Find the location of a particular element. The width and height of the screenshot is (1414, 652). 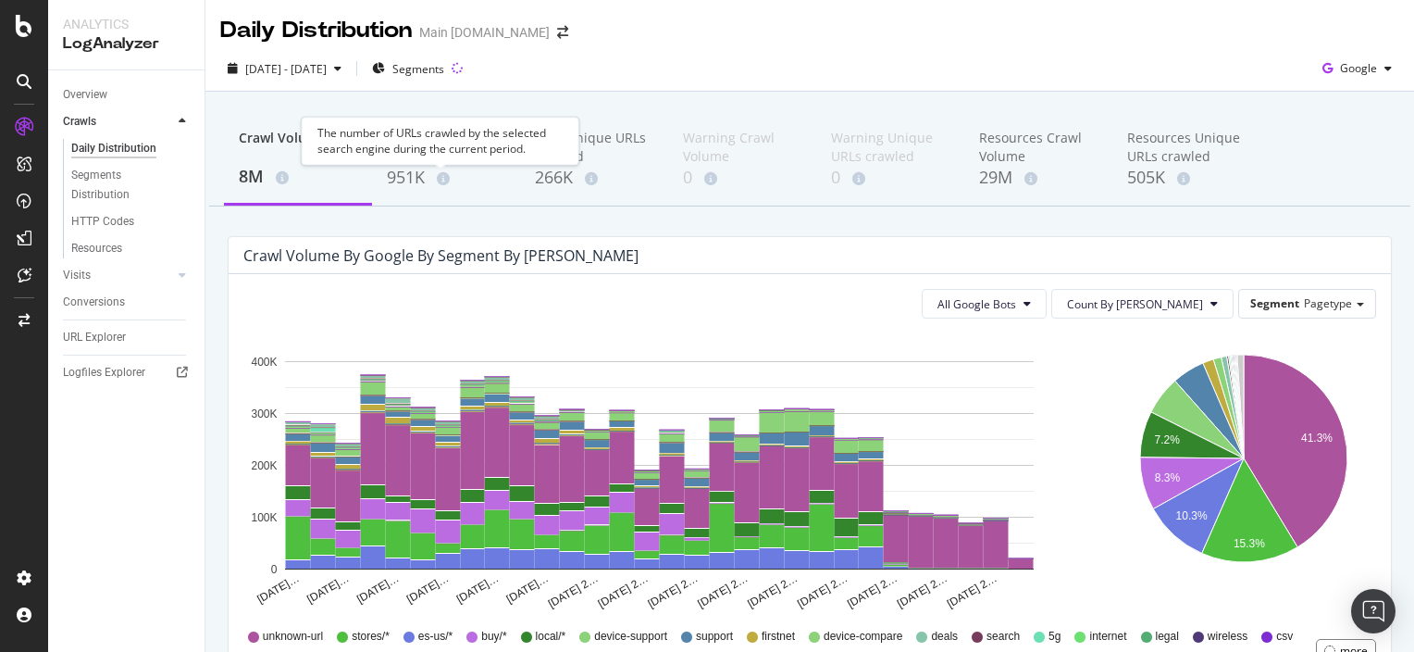

div: The number of URLs crawled by the selected search engine during the current period. is located at coordinates (441, 141).